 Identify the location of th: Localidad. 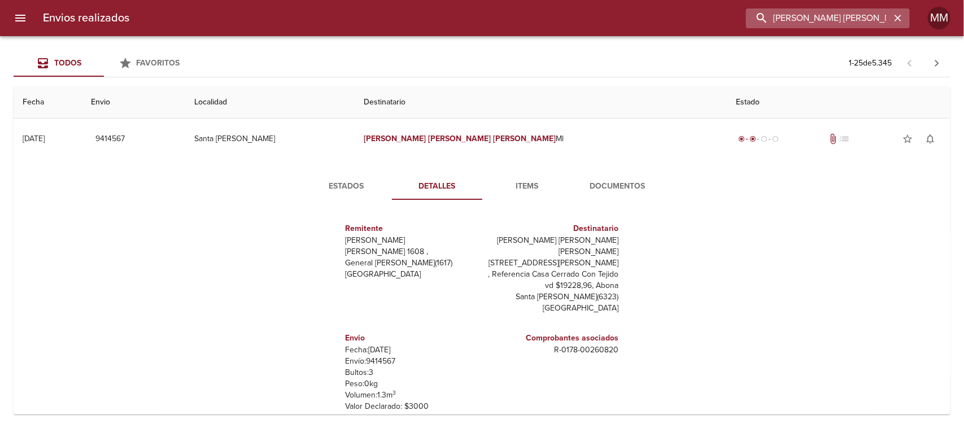
(270, 102).